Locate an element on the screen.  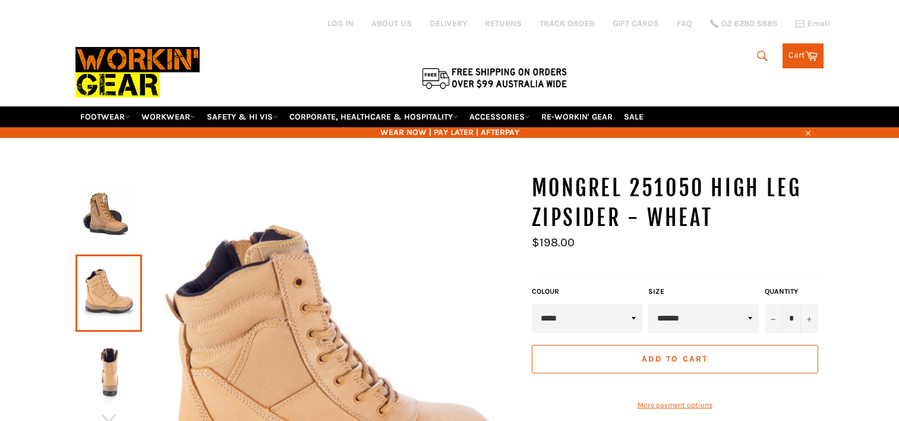
img: MONGREL 251050 HIGH LEG ZIPSIDER - WHEAT - Workin' Gear is located at coordinates (109, 373).